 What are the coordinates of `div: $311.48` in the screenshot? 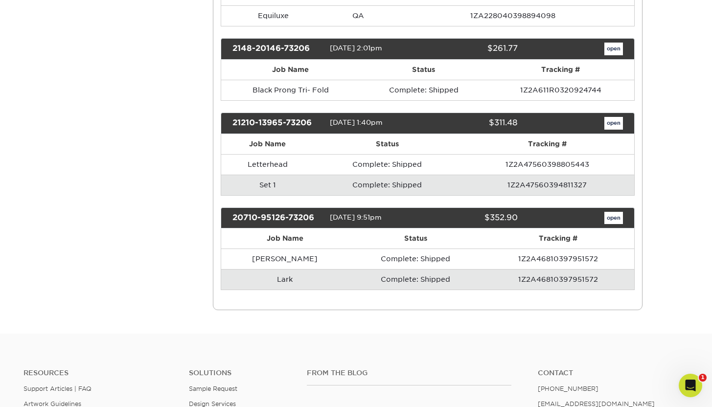 It's located at (473, 123).